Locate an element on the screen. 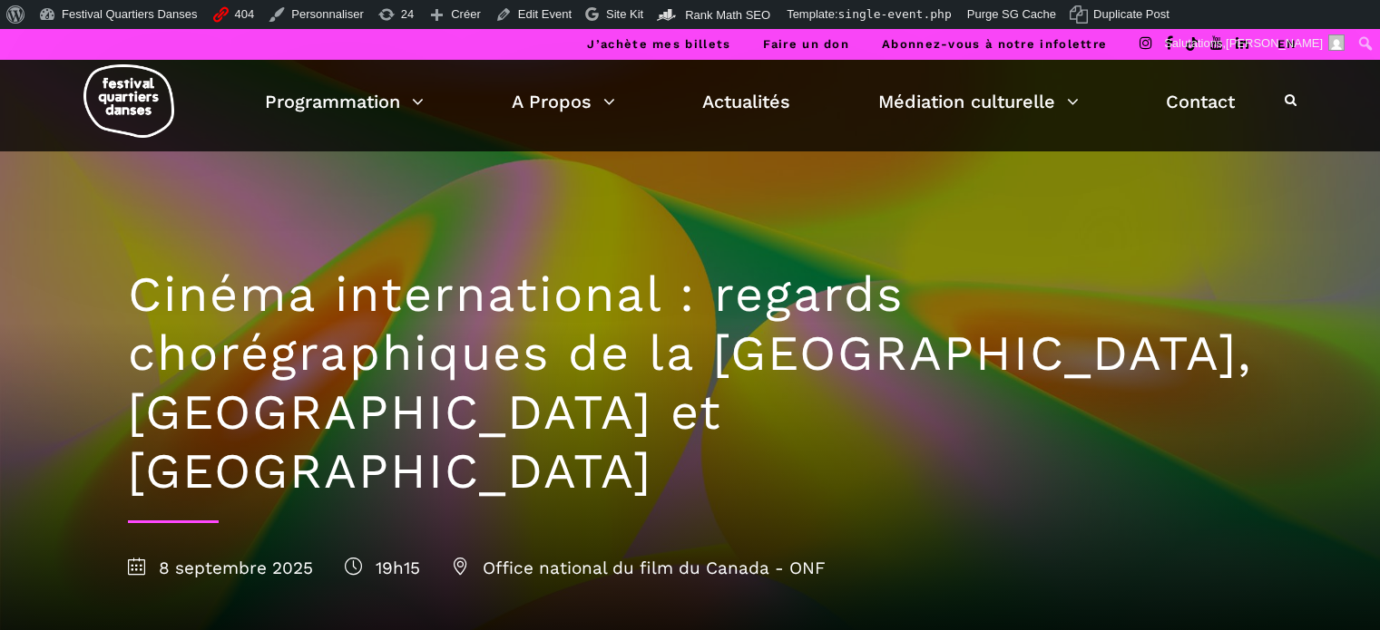  a: Actualités is located at coordinates (746, 102).